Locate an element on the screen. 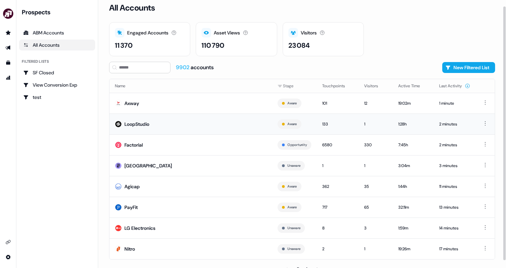  a: All accounts is located at coordinates (57, 45).